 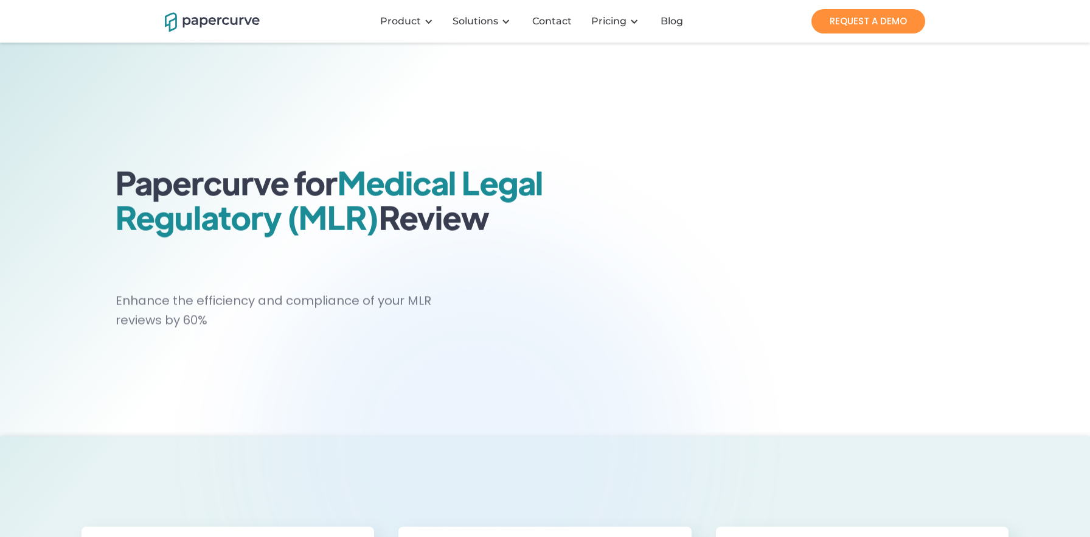 What do you see at coordinates (329, 198) in the screenshot?
I see `span: Medical Legal Regulatory (MLR)` at bounding box center [329, 198].